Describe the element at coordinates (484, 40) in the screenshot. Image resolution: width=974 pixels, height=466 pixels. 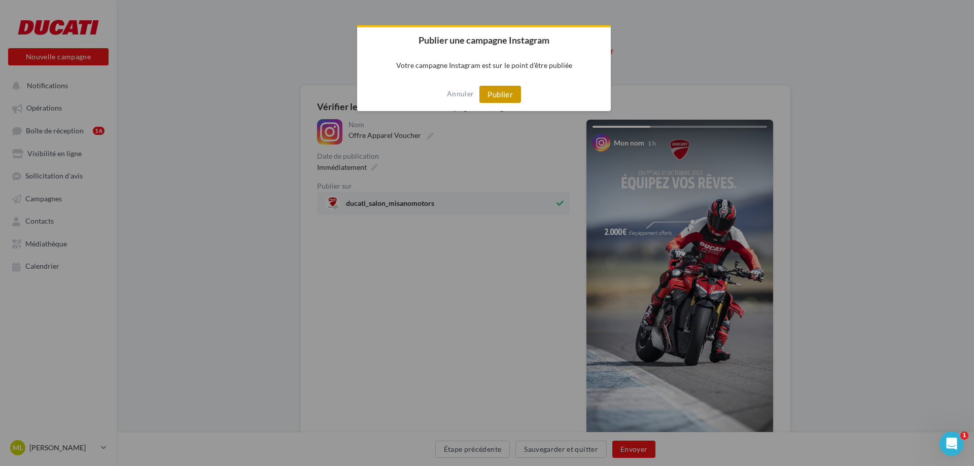
I see `h2: Publier une campagne Instagram` at that location.